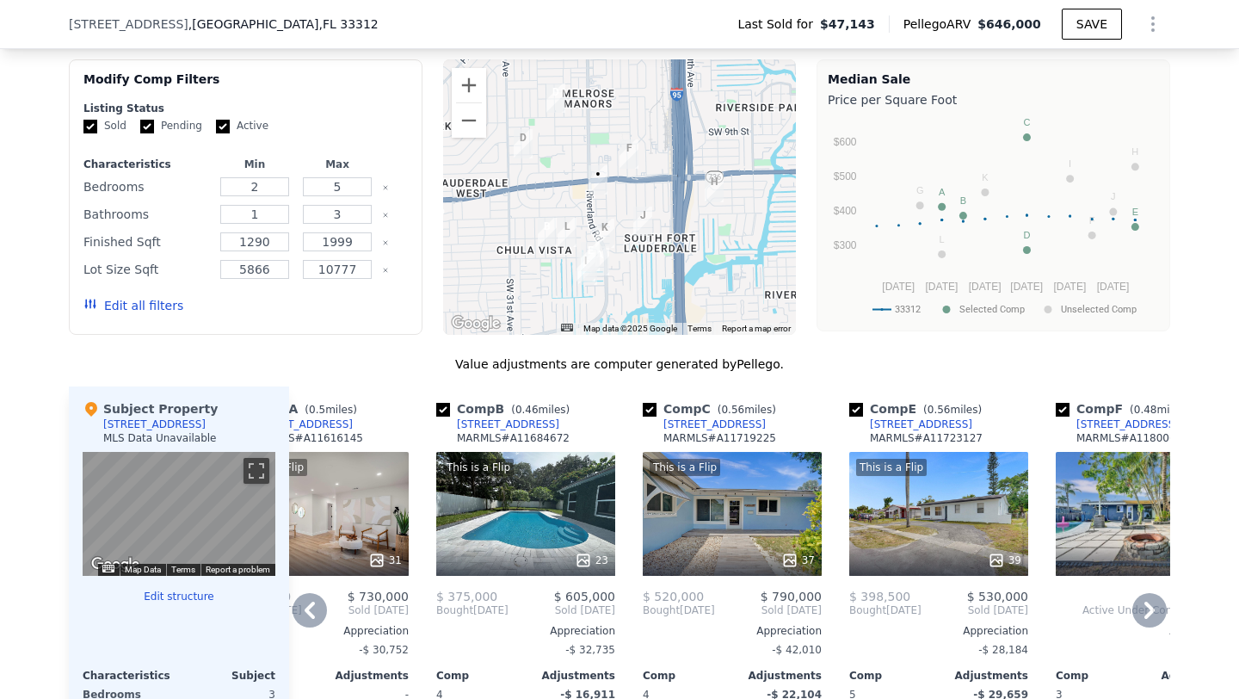  I want to click on div: Comp B, so click(506, 409).